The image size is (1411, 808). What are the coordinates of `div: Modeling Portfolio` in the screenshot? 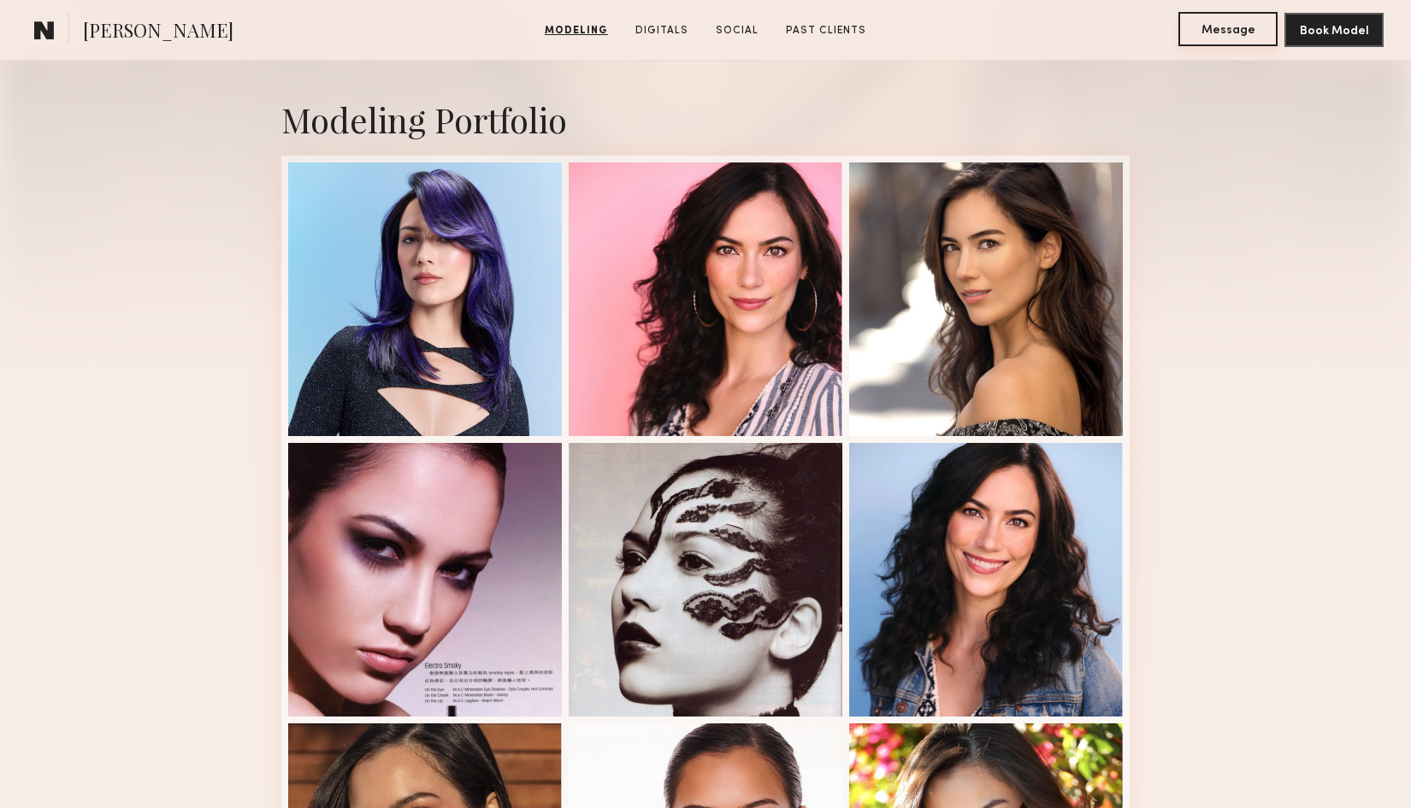 It's located at (705, 119).